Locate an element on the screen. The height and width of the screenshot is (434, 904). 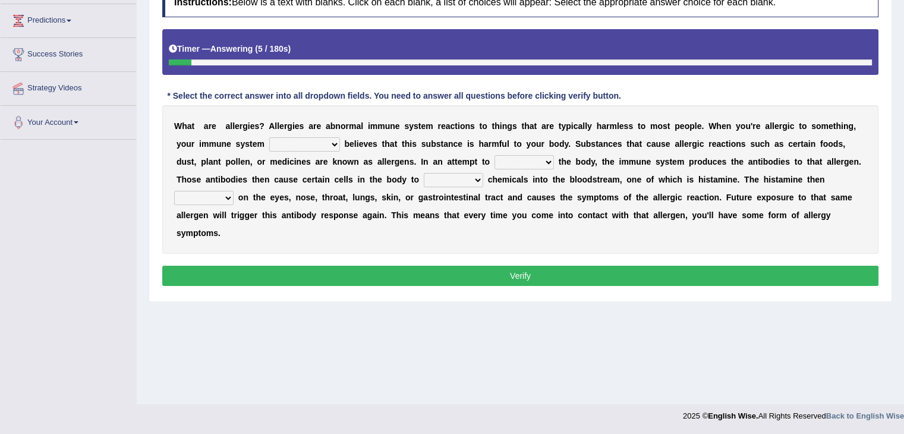
button: Verify is located at coordinates (520, 276).